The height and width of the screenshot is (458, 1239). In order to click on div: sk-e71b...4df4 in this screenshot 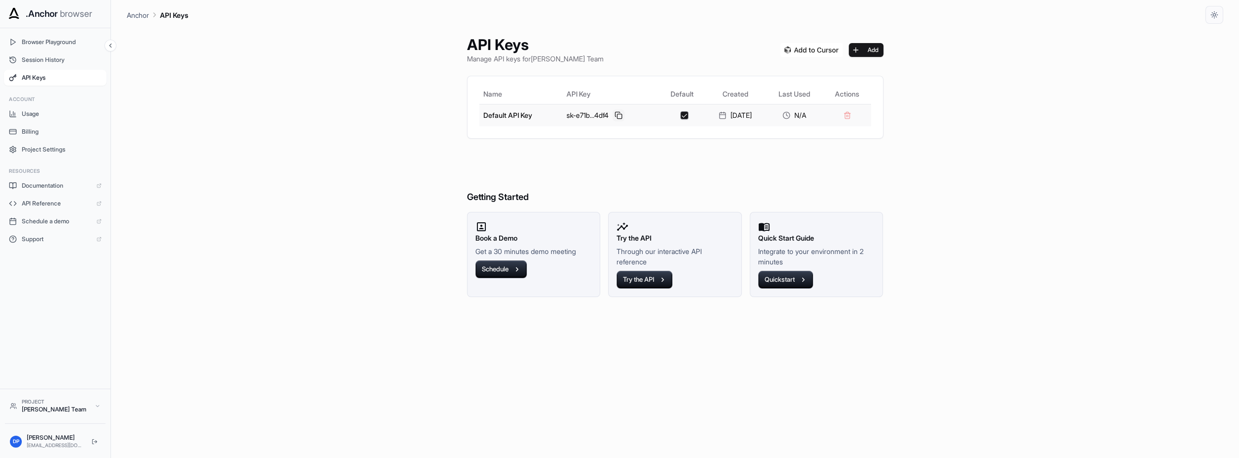, I will do `click(611, 115)`.